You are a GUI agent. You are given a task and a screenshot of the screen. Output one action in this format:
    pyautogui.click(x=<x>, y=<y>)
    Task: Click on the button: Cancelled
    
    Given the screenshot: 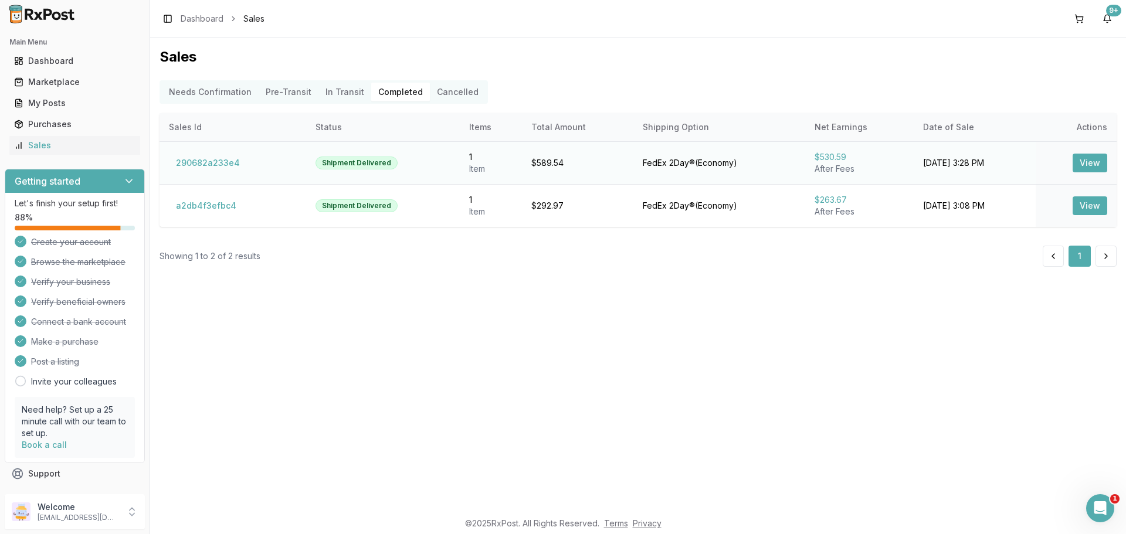 What is the action you would take?
    pyautogui.click(x=457, y=92)
    